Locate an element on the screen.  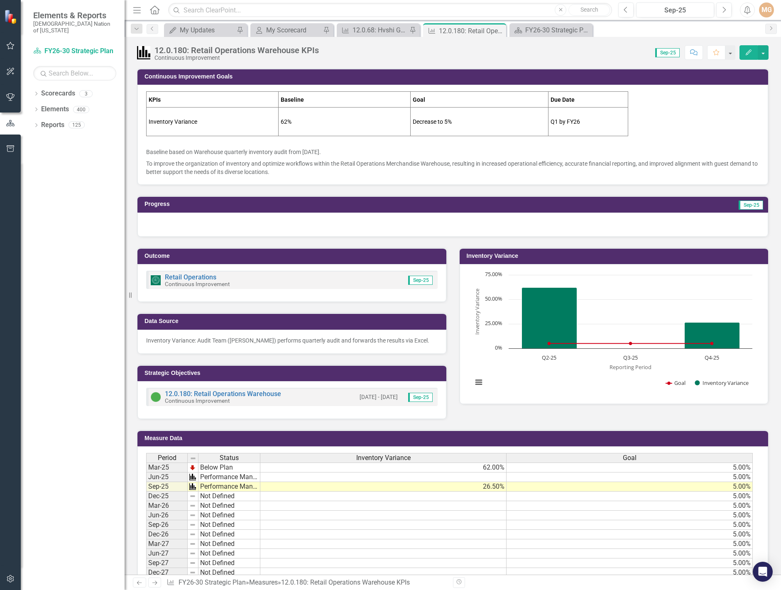
h3: Continuous Improvement Goals is located at coordinates (454, 76).